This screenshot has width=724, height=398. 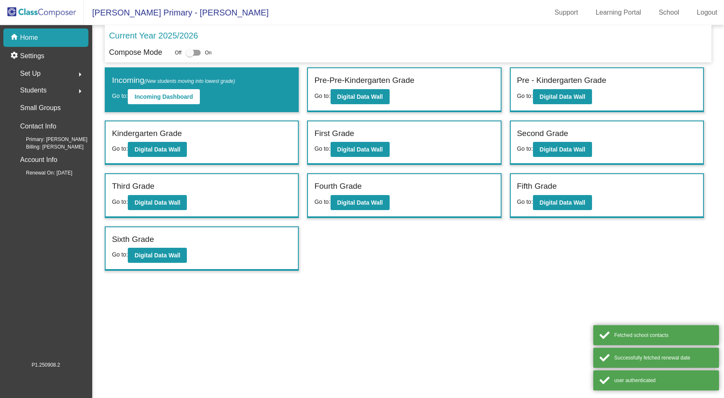 I want to click on label: Pre-Pre-Kindergarten Grade, so click(x=364, y=80).